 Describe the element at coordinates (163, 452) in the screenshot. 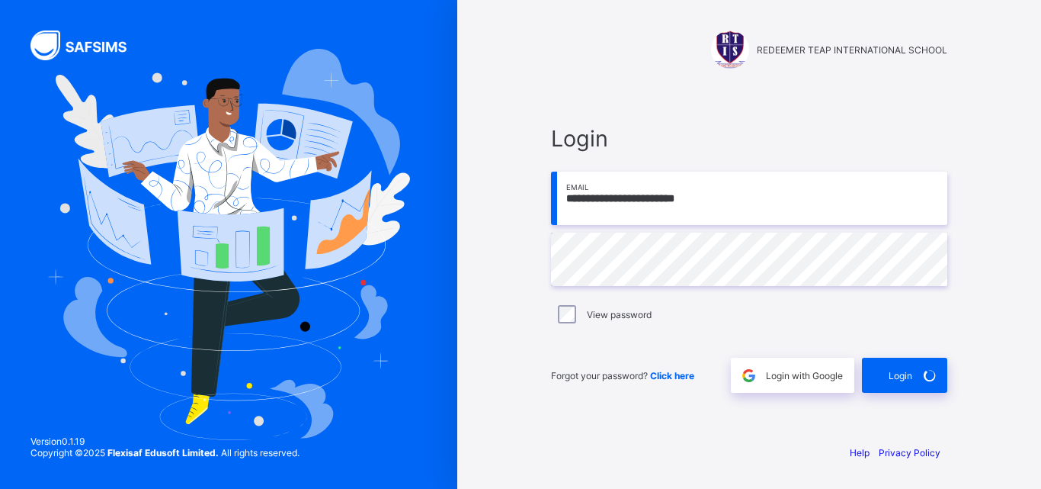

I see `strong: Flexisaf Edusoft Limited.` at that location.